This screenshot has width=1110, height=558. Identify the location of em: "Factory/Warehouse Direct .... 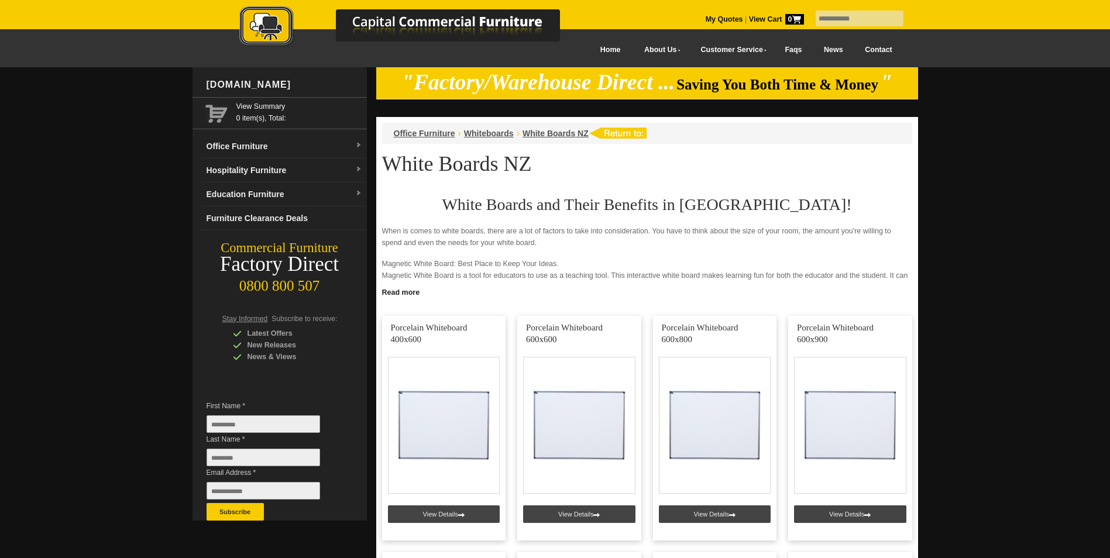
(538, 82).